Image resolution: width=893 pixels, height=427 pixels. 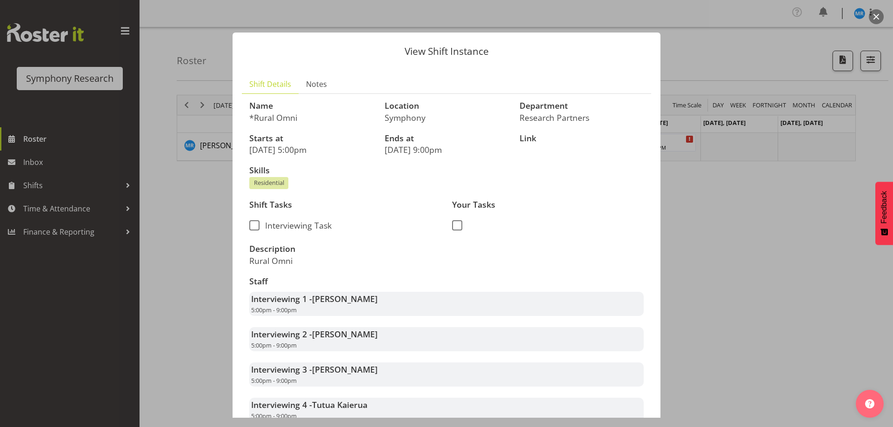 What do you see at coordinates (581, 106) in the screenshot?
I see `h3: Department` at bounding box center [581, 106].